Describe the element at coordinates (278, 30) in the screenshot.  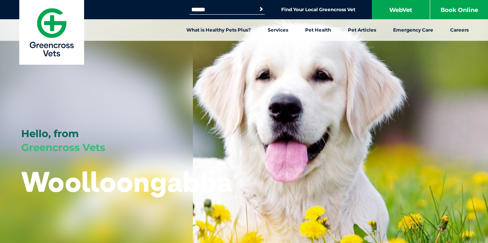
I see `a: Services` at that location.